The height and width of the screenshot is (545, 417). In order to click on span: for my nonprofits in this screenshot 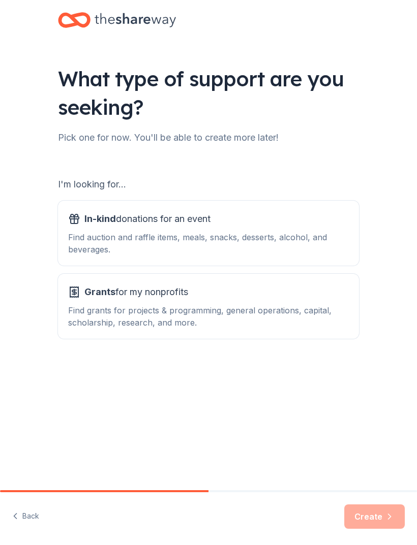, I will do `click(136, 292)`.